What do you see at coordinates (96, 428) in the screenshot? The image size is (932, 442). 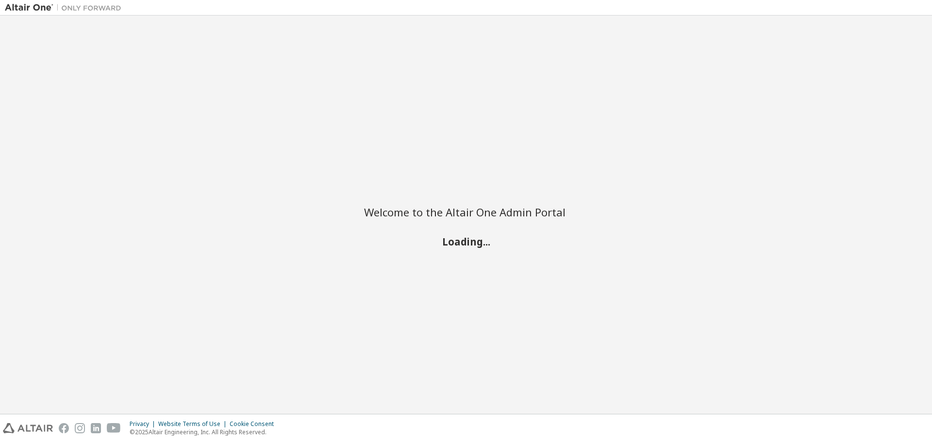 I see `img: linkedin.svg` at bounding box center [96, 428].